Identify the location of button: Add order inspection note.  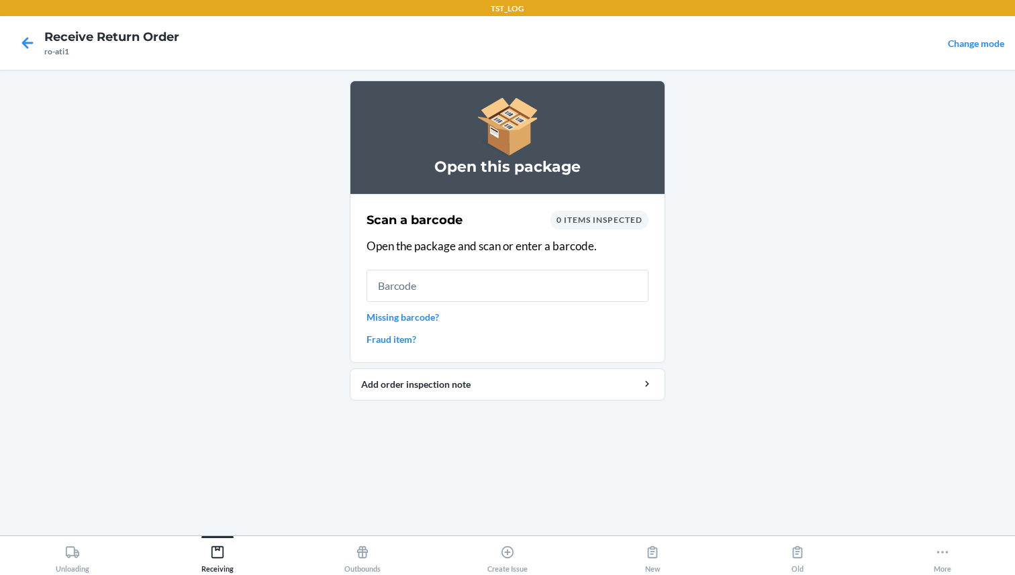
(507, 385).